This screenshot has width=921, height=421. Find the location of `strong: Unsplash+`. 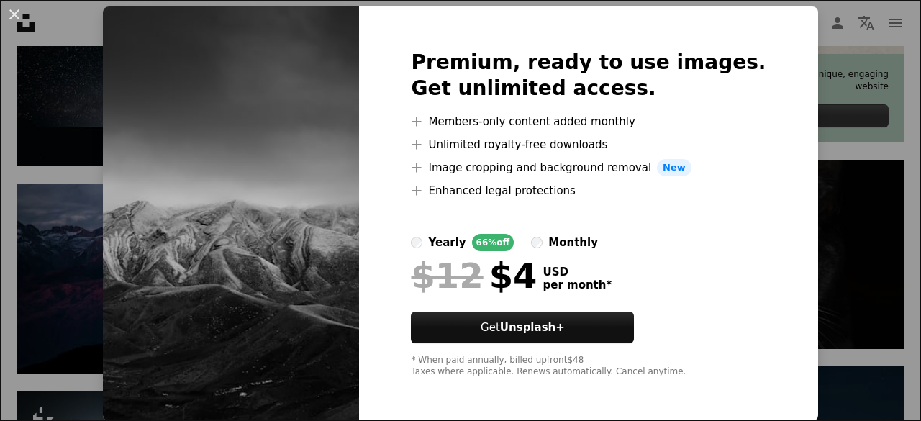

strong: Unsplash+ is located at coordinates (533, 327).